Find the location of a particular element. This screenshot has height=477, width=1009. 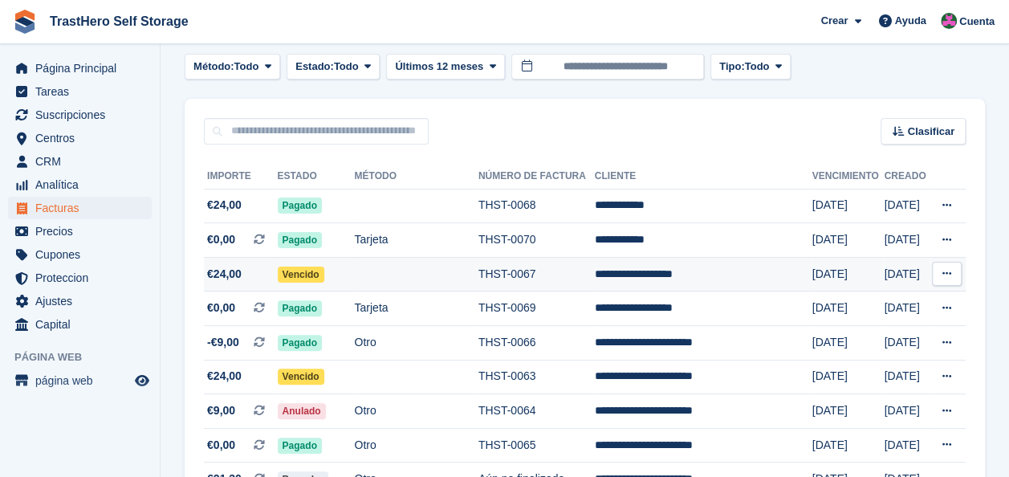

span: Página web is located at coordinates (87, 357).